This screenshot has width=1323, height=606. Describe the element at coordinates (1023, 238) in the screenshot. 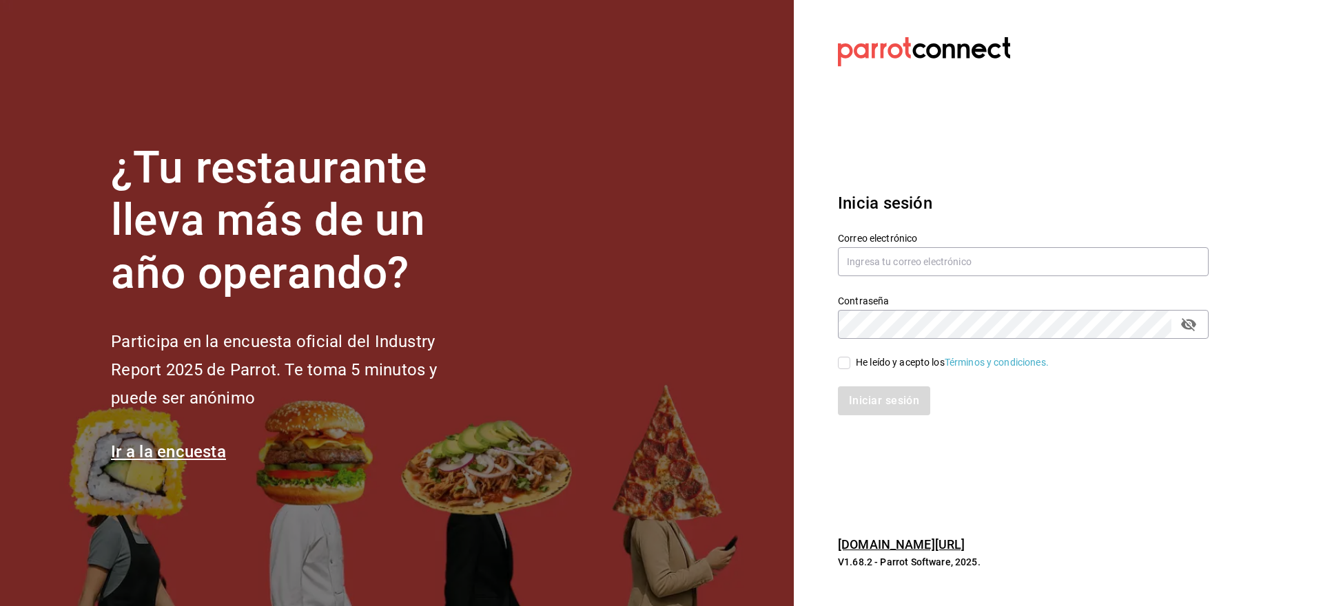

I see `label: Correo electrónico` at that location.